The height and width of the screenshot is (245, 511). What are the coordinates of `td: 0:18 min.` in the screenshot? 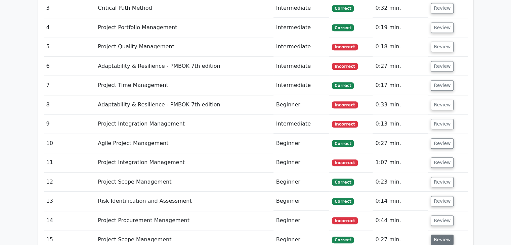 It's located at (400, 47).